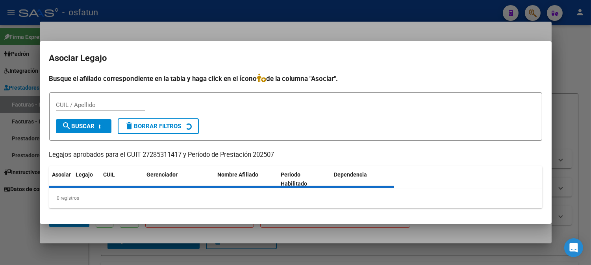 This screenshot has height=265, width=591. What do you see at coordinates (574, 248) in the screenshot?
I see `div: Open Intercom Messenger` at bounding box center [574, 248].